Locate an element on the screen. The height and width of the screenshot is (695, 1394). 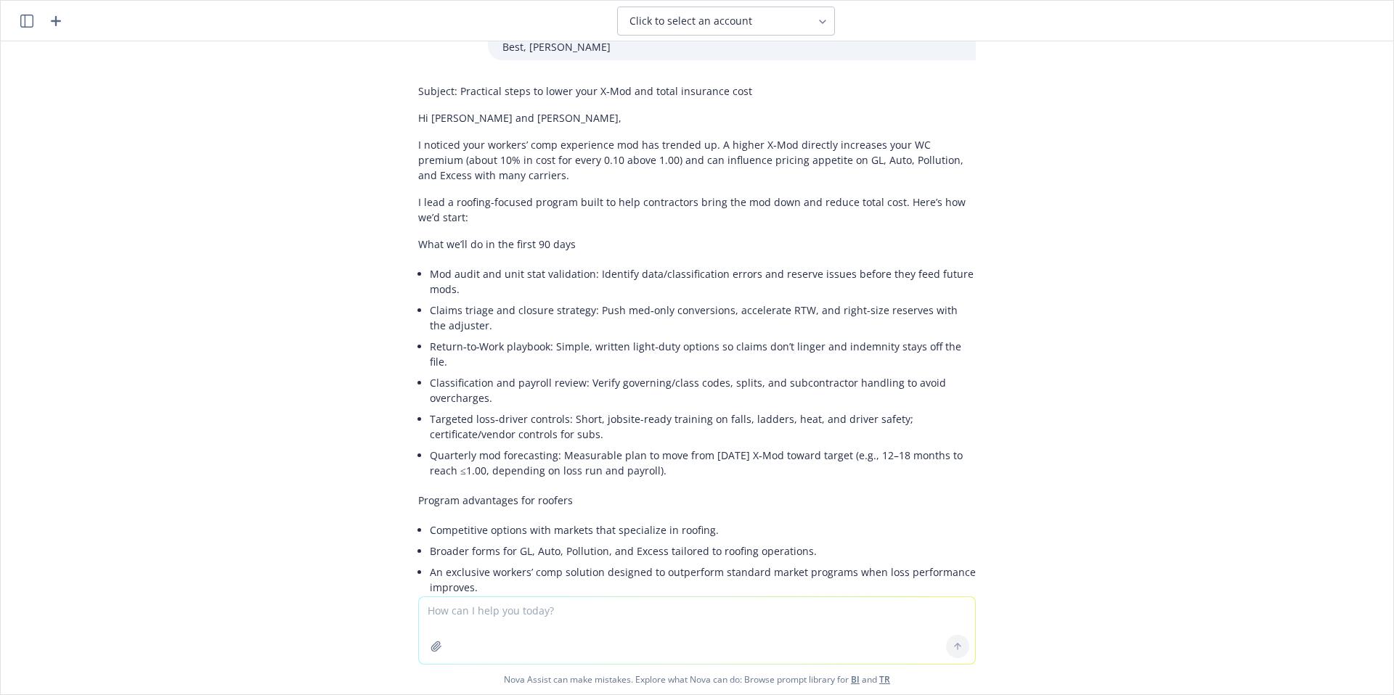
p: Program advantages for roofers is located at coordinates (697, 500).